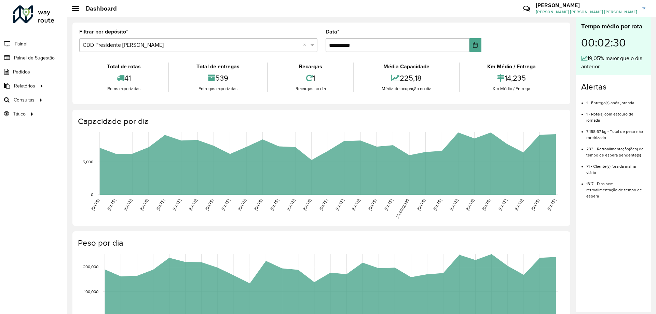 Image resolution: width=656 pixels, height=314 pixels. I want to click on div: 1, so click(310, 78).